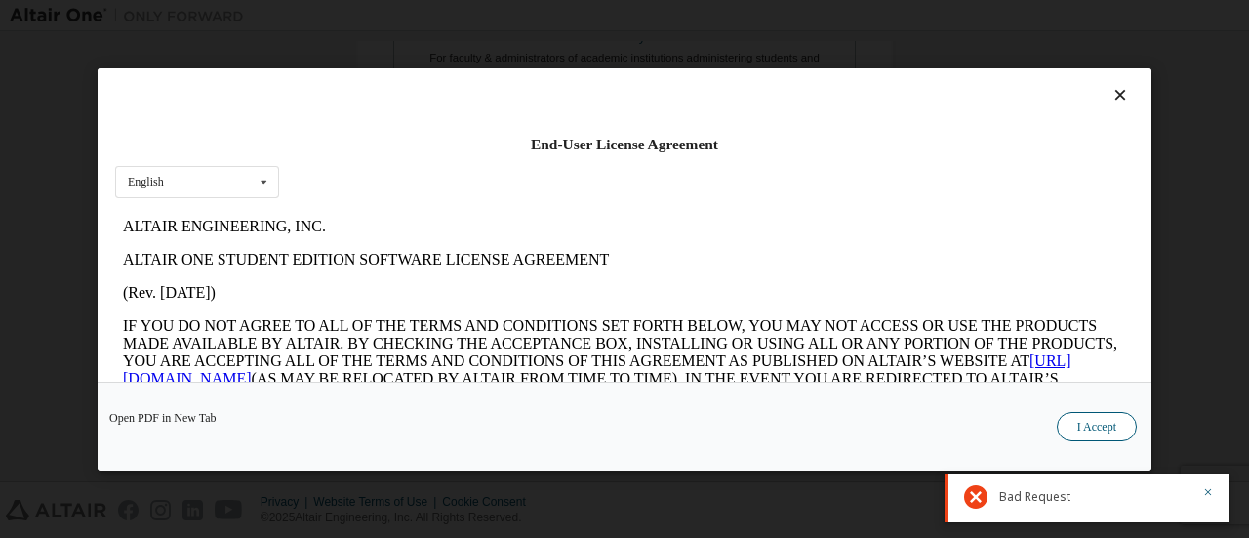 The image size is (1249, 538). I want to click on div: End-User License Agreement, so click(624, 144).